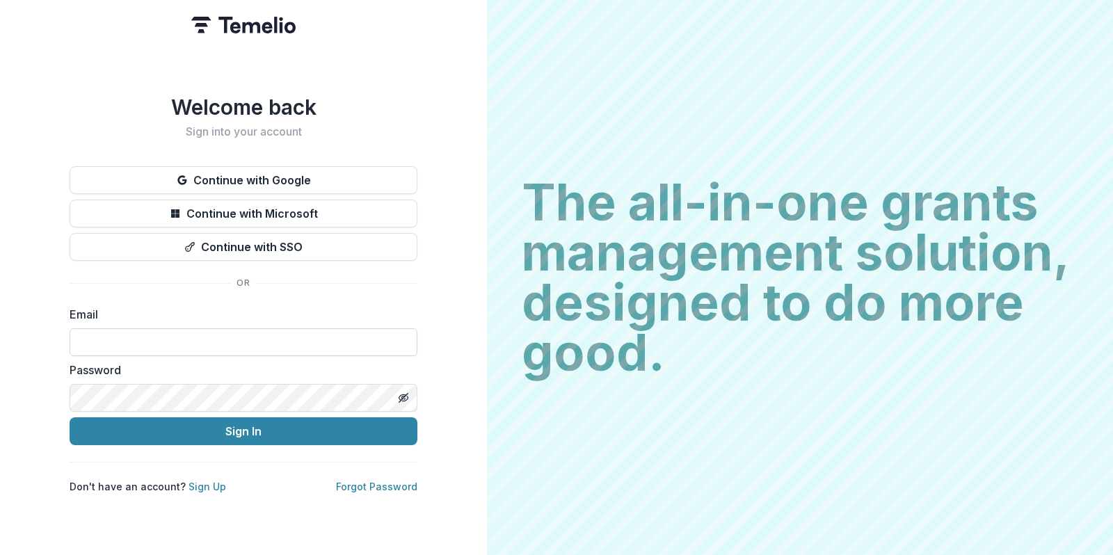 This screenshot has height=555, width=1113. Describe the element at coordinates (244, 247) in the screenshot. I see `button: Continue with SSO` at that location.